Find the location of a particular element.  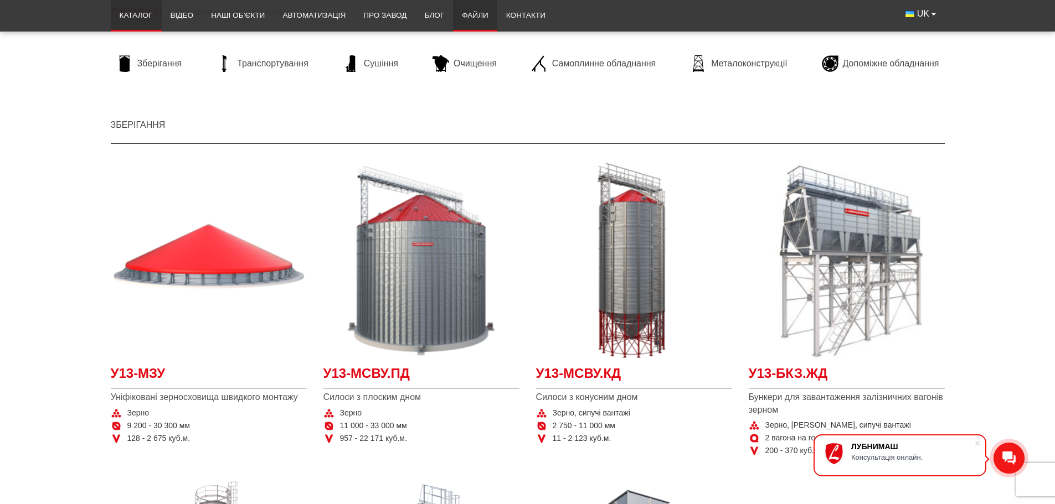

img: Українська is located at coordinates (910, 14).